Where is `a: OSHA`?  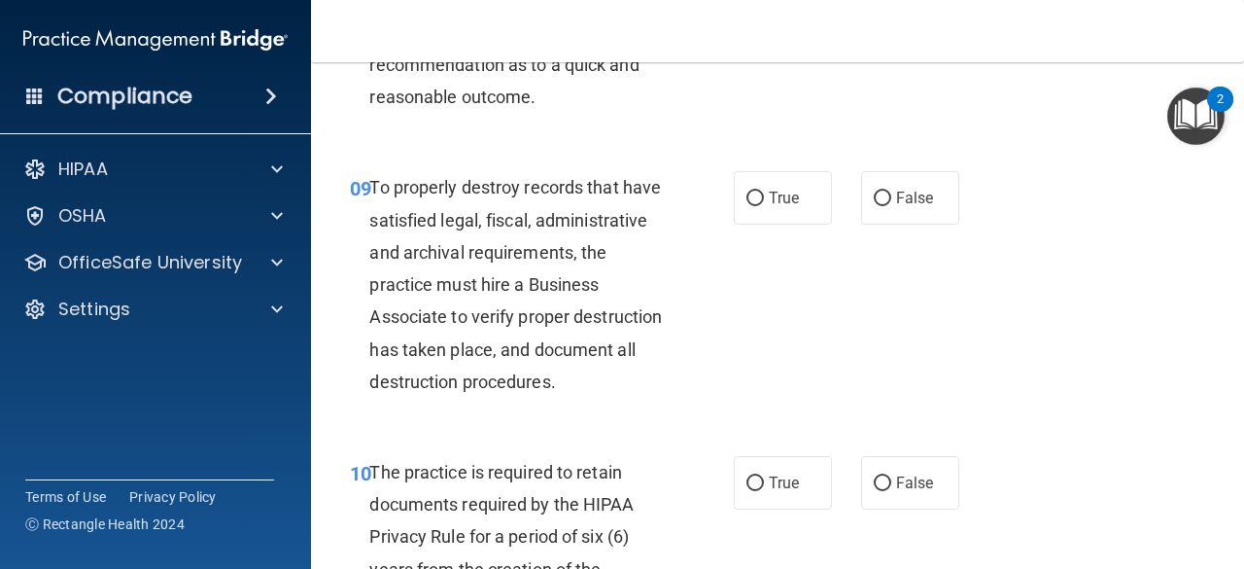 a: OSHA is located at coordinates (153, 216).